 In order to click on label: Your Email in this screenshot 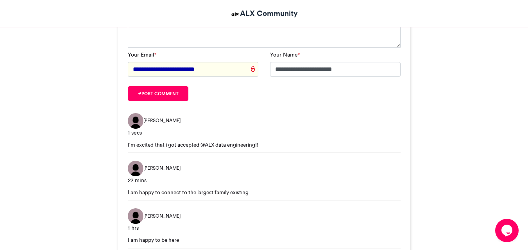, I will do `click(142, 55)`.